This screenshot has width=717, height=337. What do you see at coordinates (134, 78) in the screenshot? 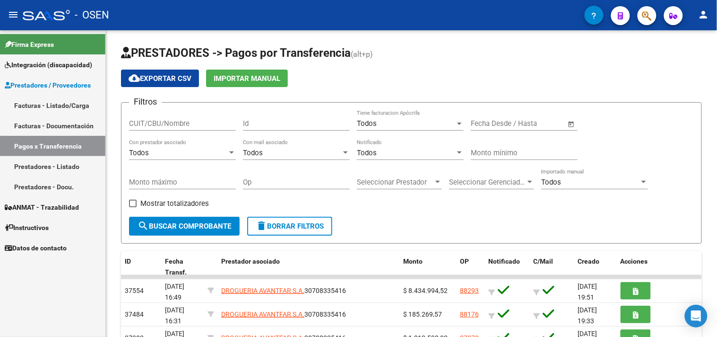
I see `mat-icon: cloud_download` at bounding box center [134, 78].